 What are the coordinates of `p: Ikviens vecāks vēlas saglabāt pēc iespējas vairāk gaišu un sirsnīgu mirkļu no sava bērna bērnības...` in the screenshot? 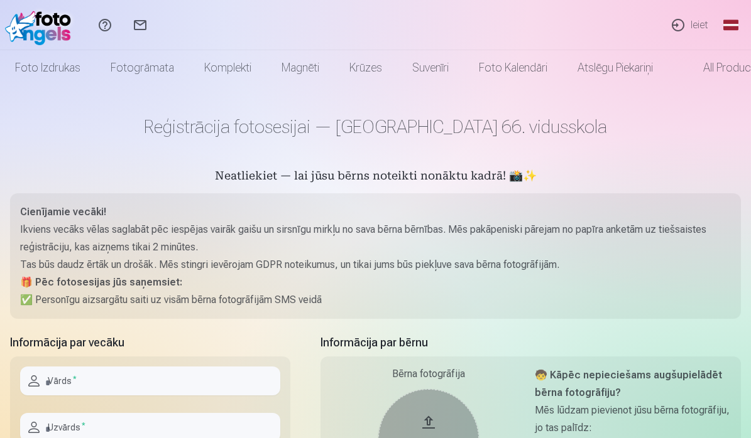 It's located at (375, 239).